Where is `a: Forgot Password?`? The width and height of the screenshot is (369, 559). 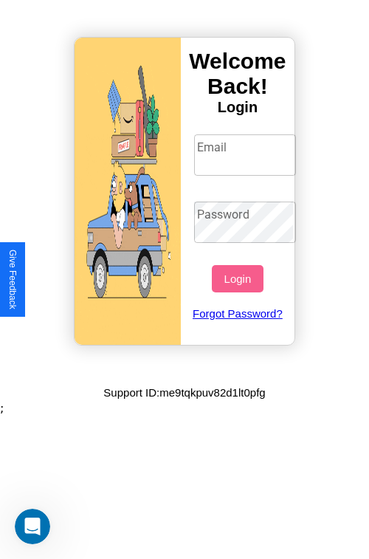 a: Forgot Password? is located at coordinates (238, 313).